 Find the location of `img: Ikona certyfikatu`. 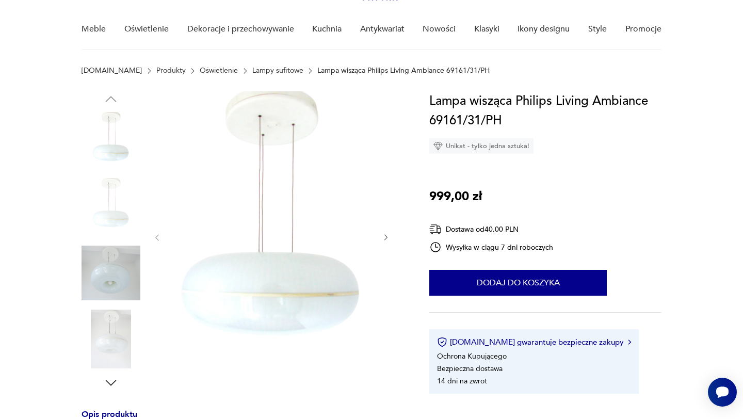

img: Ikona certyfikatu is located at coordinates (442, 342).